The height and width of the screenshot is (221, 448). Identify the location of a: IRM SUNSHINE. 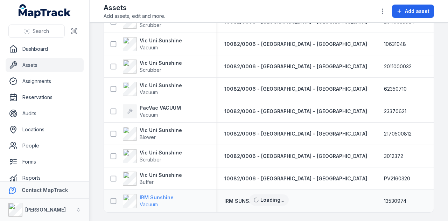
(242, 201).